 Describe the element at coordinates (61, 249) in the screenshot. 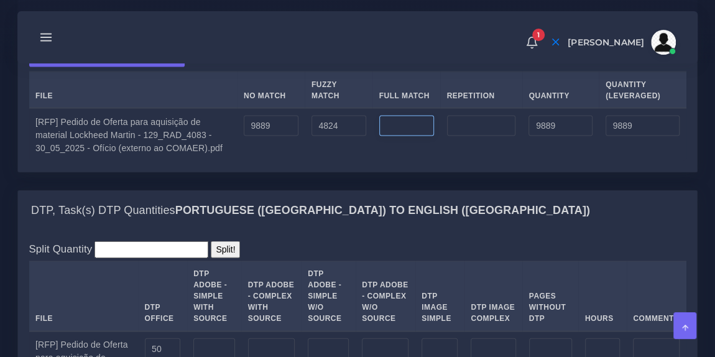

I see `label: Split Quantity` at that location.